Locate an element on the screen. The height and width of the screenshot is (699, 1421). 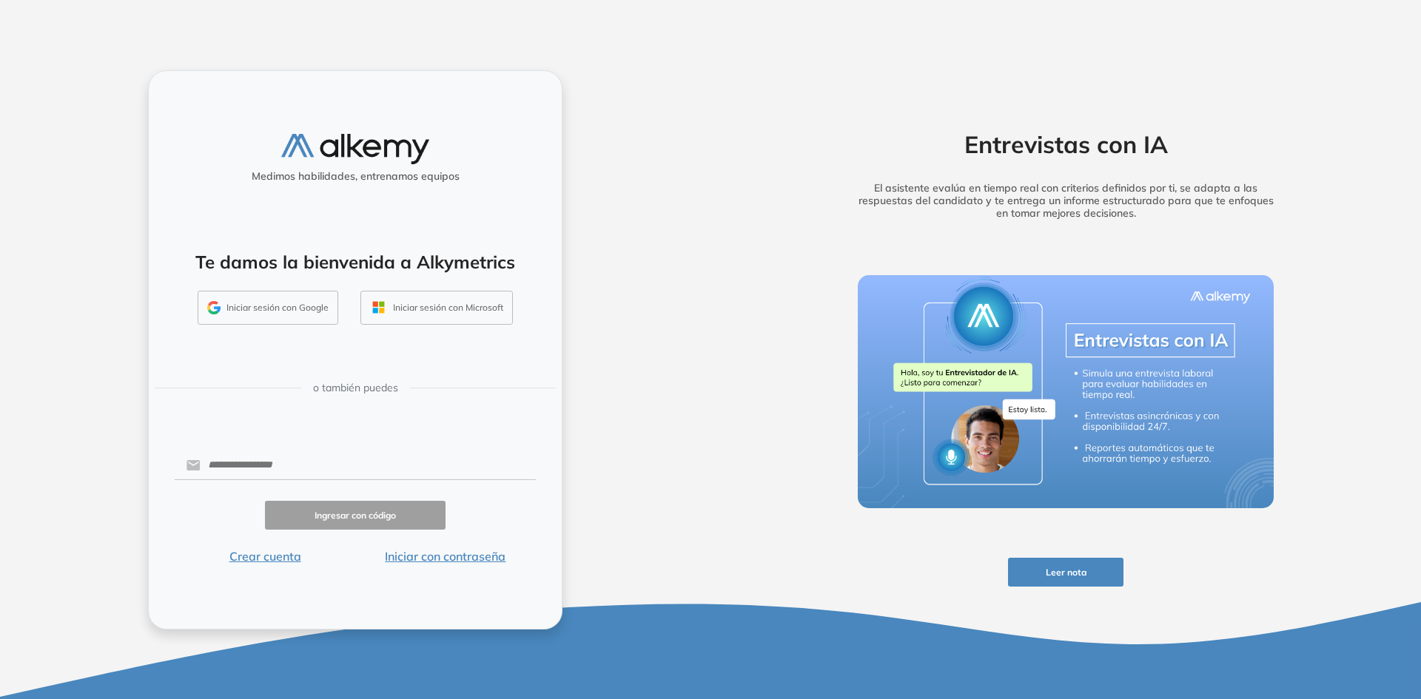
button: Iniciar sesión con Microsoft is located at coordinates (437, 308).